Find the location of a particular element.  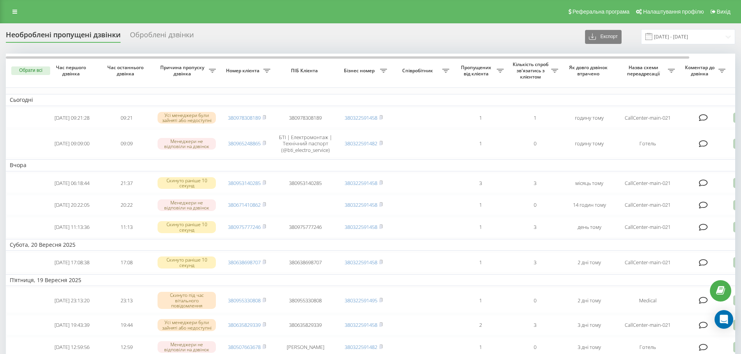

span: Налаштування профілю is located at coordinates (673, 12).